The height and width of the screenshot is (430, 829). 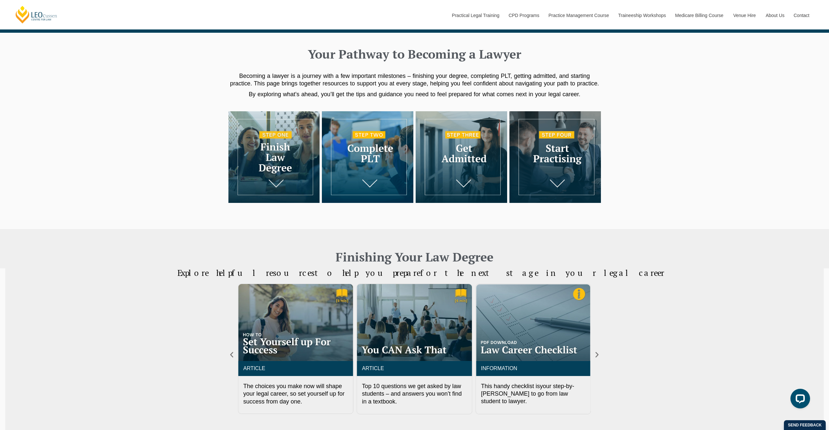 What do you see at coordinates (415, 348) in the screenshot?
I see `div: 1 / 3` at bounding box center [415, 348].